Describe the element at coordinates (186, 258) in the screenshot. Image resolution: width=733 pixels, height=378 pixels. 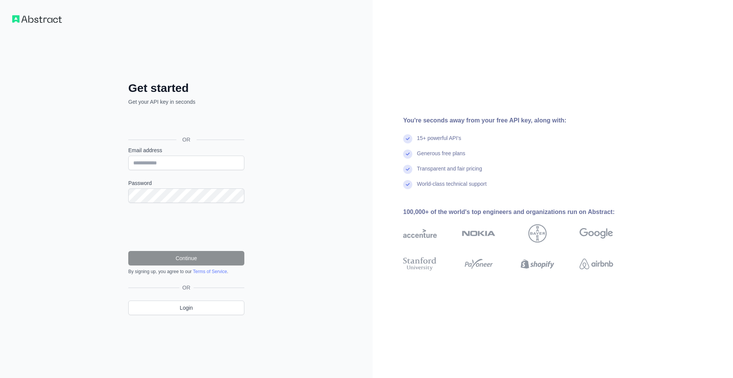
I see `button: Continue` at that location.